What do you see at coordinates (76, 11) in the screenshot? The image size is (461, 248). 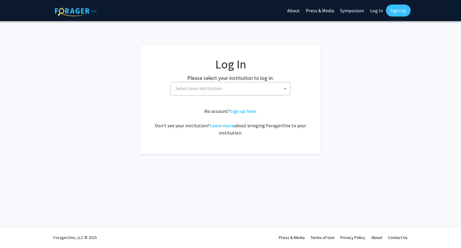 I see `img: ForagerOne Logo` at bounding box center [76, 11].